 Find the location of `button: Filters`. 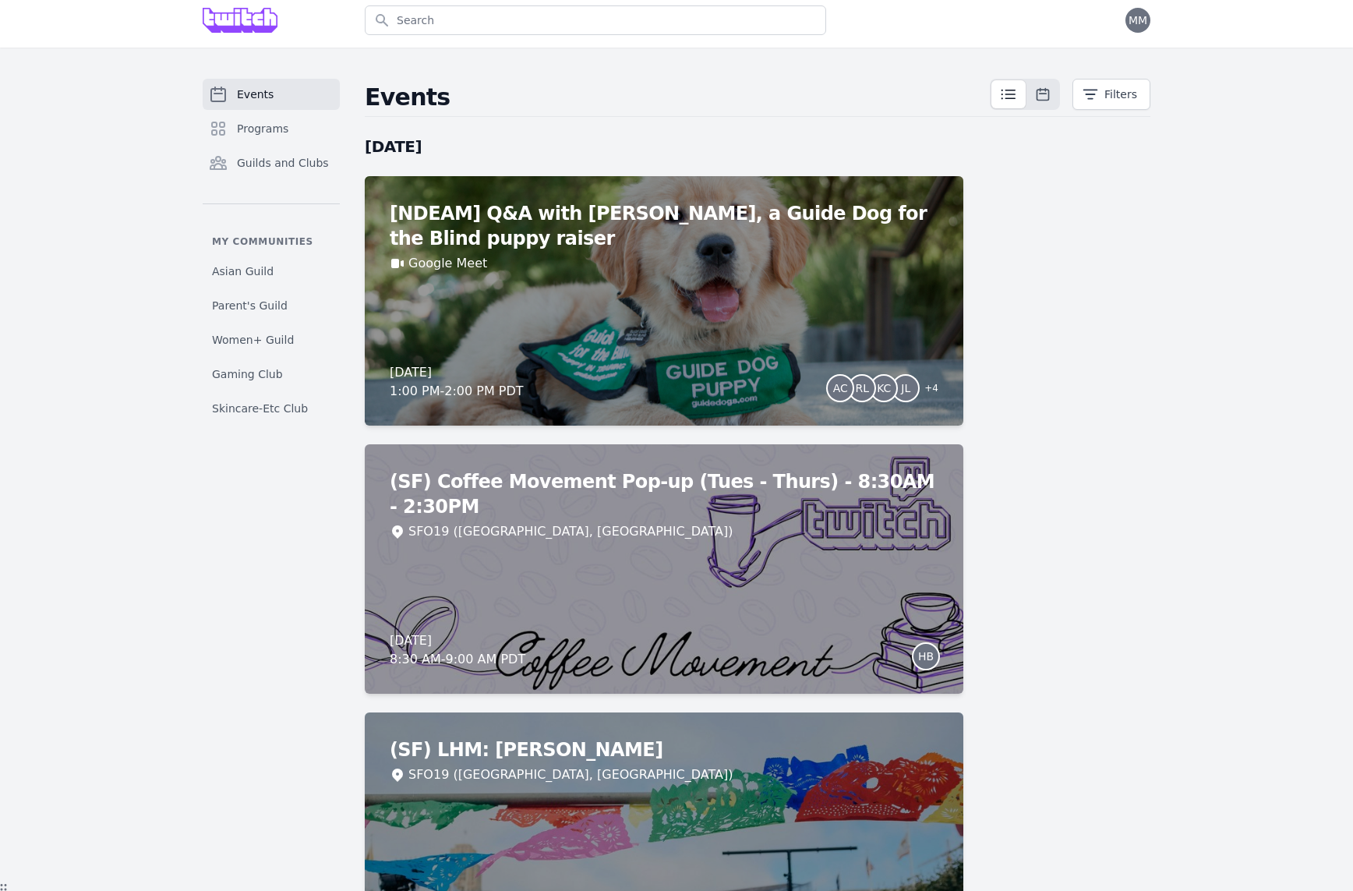

button: Filters is located at coordinates (1112, 94).